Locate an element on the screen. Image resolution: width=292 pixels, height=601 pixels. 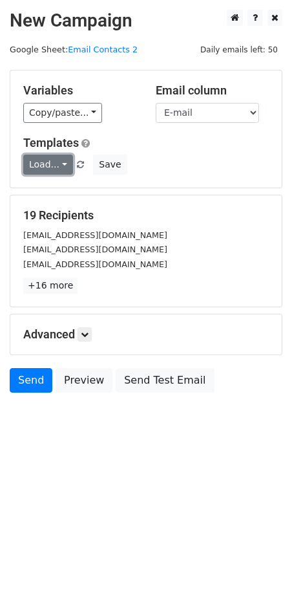
h5: Variables is located at coordinates (80, 91).